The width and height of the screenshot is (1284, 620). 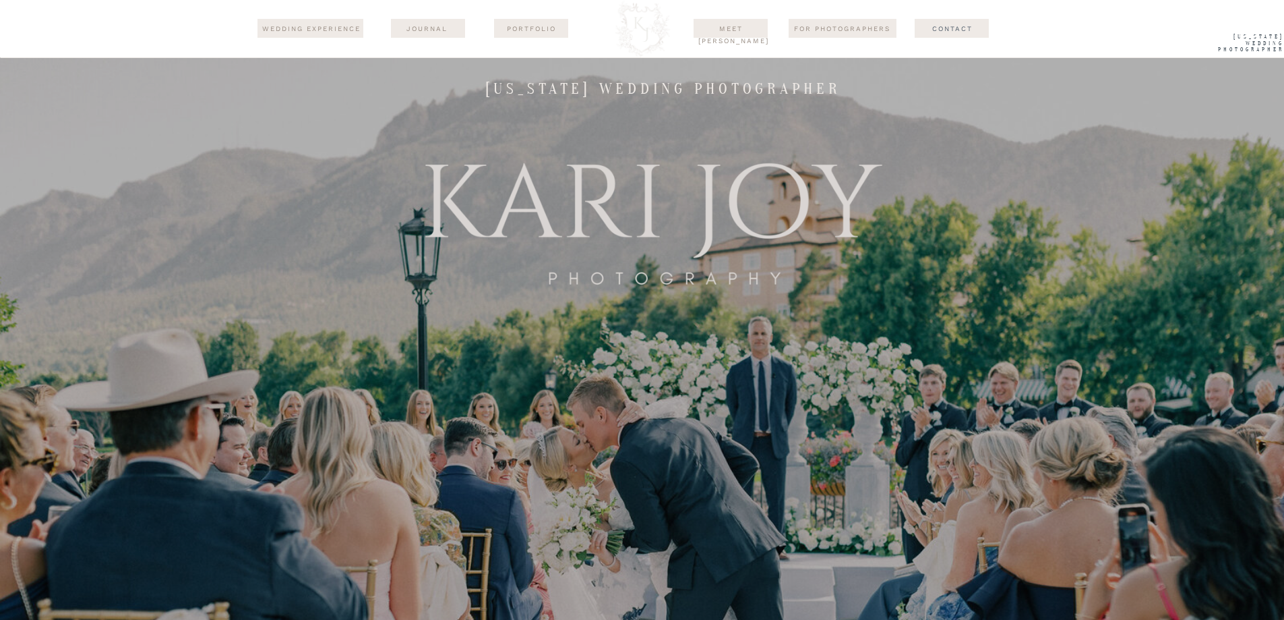 What do you see at coordinates (427, 28) in the screenshot?
I see `nav: journal` at bounding box center [427, 28].